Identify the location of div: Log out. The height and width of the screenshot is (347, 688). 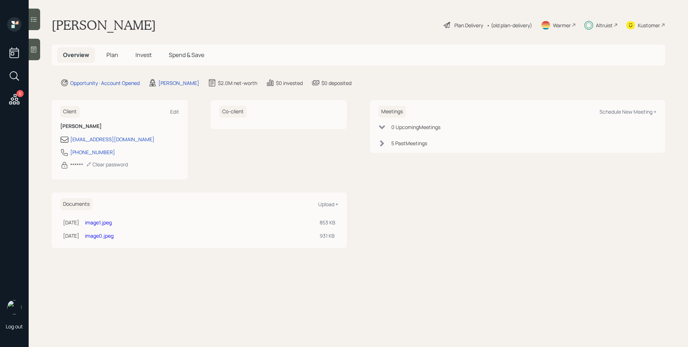
(14, 326).